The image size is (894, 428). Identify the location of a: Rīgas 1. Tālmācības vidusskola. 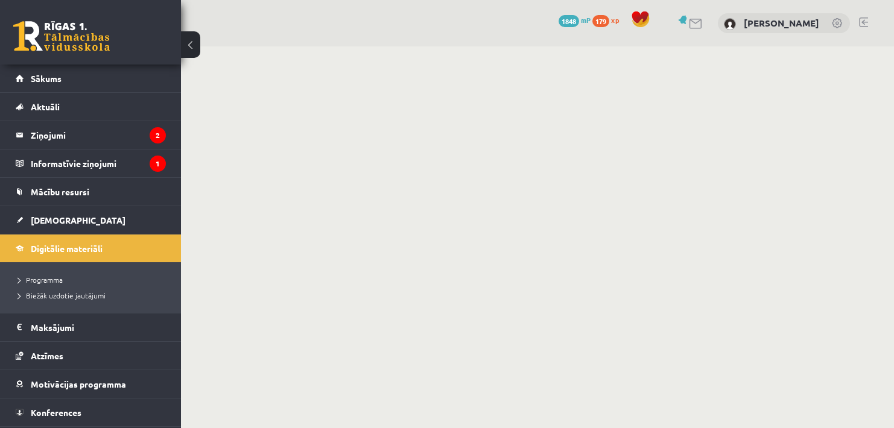
(62, 36).